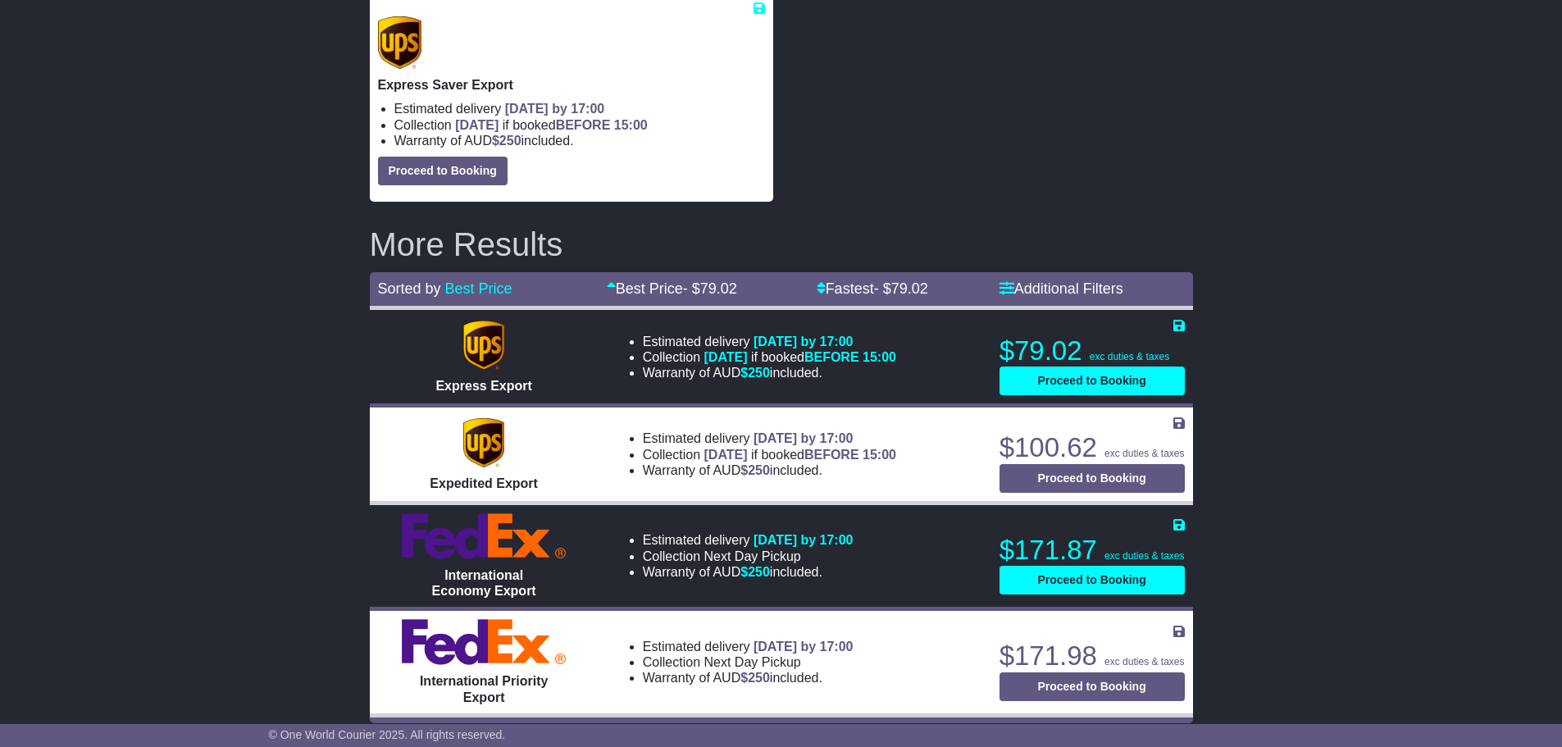 Image resolution: width=1562 pixels, height=747 pixels. Describe the element at coordinates (479, 289) in the screenshot. I see `a: Best Price` at that location.